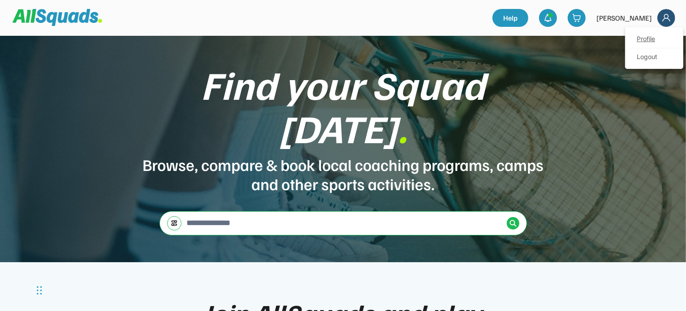 Image resolution: width=686 pixels, height=311 pixels. I want to click on img: Icon%20%2838%29.svg, so click(513, 224).